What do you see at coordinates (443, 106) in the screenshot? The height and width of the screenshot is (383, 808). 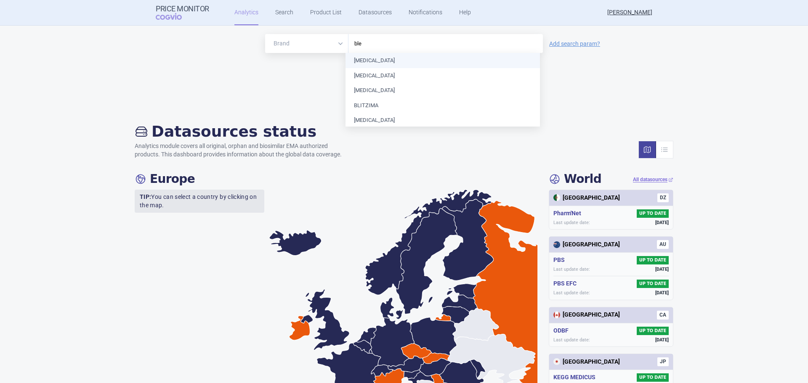 I see `li: BLITZIMA` at bounding box center [443, 106].